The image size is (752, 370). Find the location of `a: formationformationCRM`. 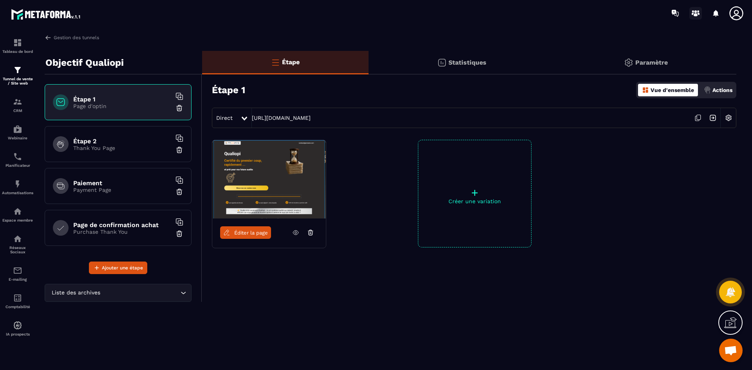

a: formationformationCRM is located at coordinates (18, 105).